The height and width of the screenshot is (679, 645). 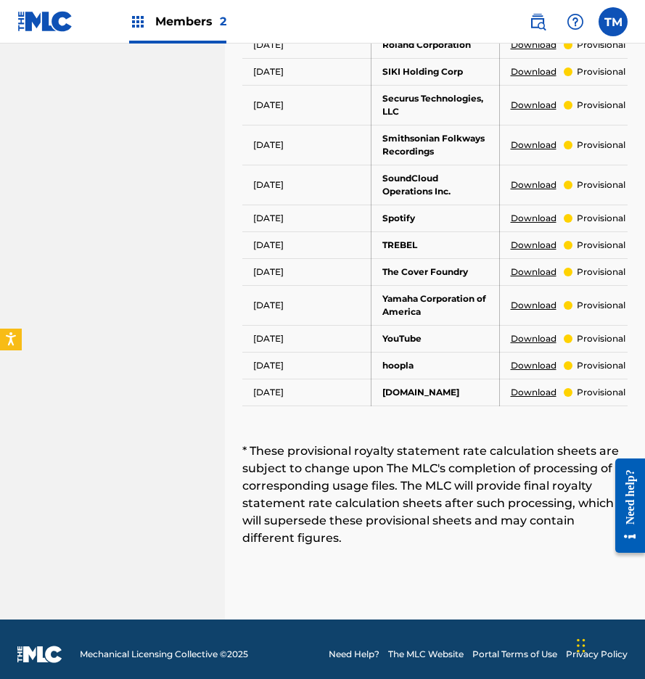 I want to click on img: Top Rightsholders, so click(x=138, y=22).